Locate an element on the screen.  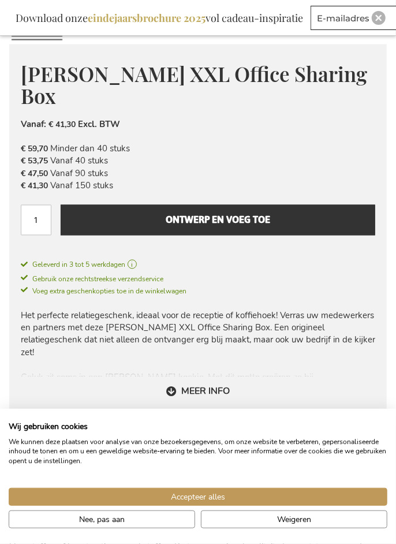
li: Vanaf 150 stuks is located at coordinates (198, 186).